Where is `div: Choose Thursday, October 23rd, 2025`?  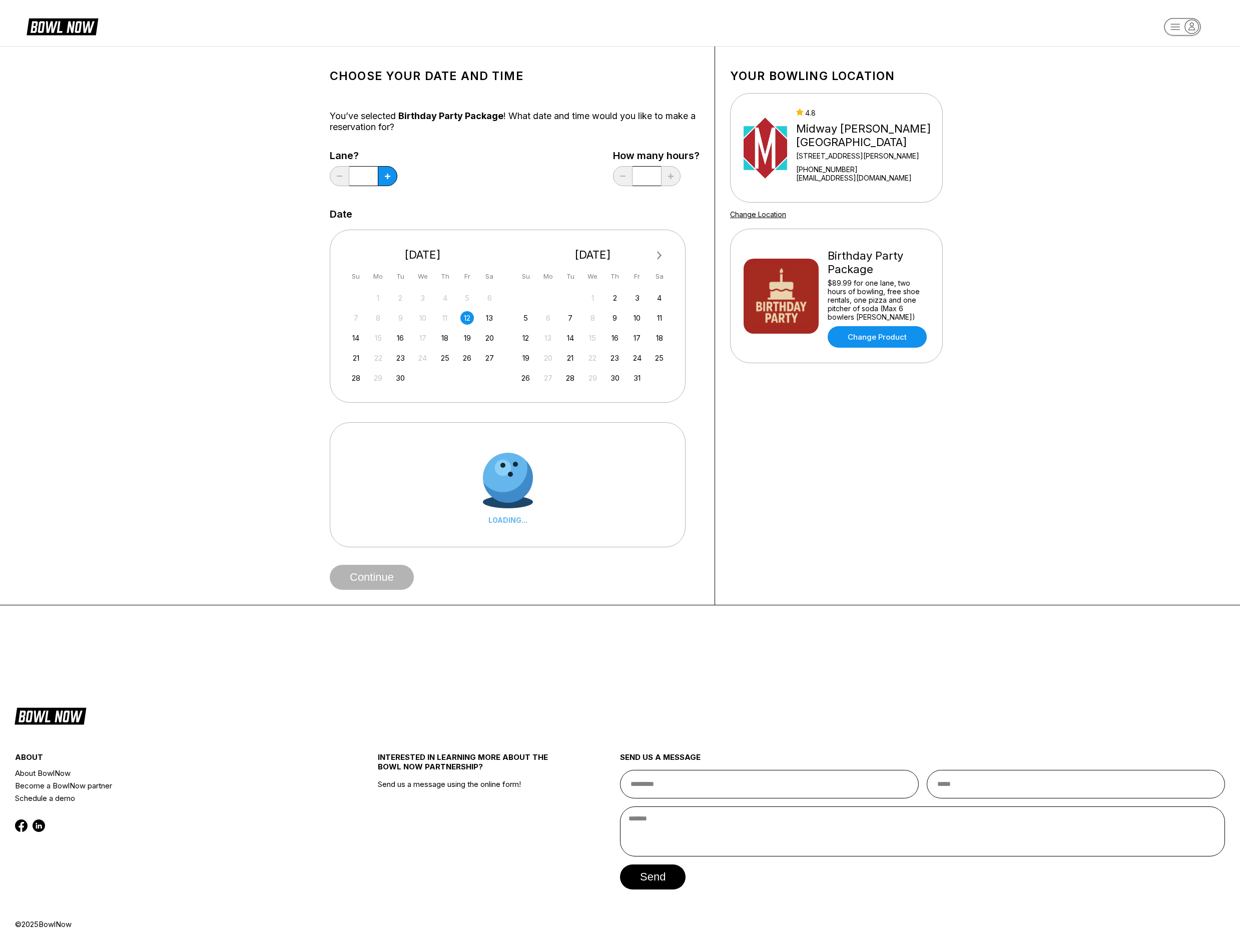
div: Choose Thursday, October 23rd, 2025 is located at coordinates (614, 358).